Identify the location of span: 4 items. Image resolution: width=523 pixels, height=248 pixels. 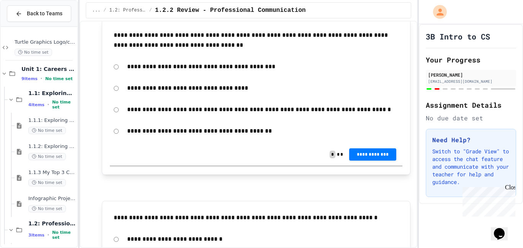
(36, 105).